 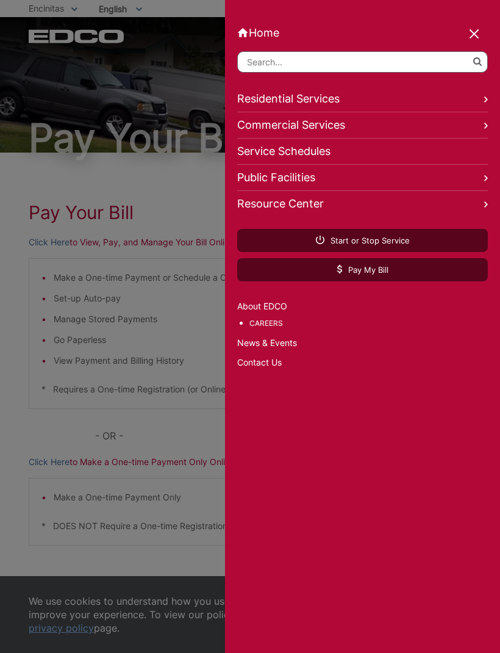 I want to click on a: About EDCO, so click(x=362, y=306).